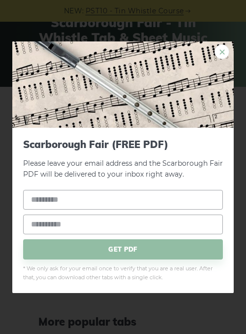 The image size is (246, 334). Describe the element at coordinates (123, 249) in the screenshot. I see `span: GET PDF` at that location.